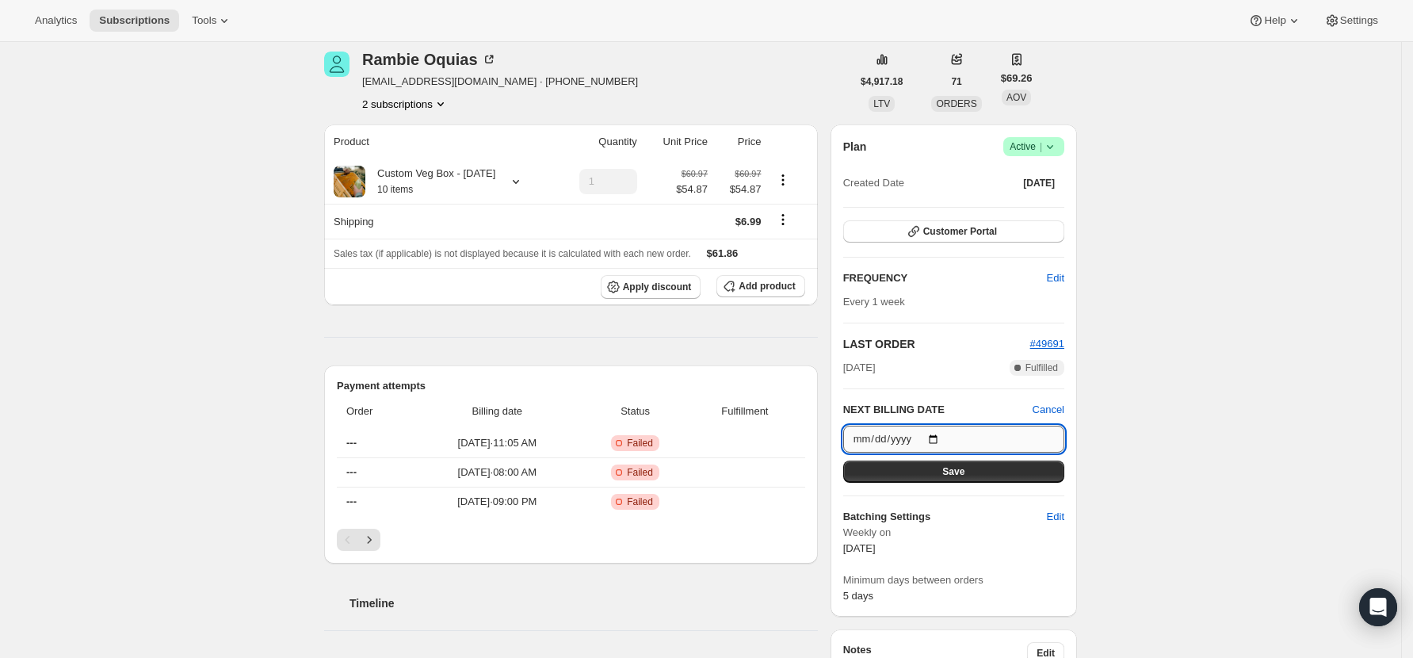 This screenshot has width=1413, height=658. Describe the element at coordinates (1378, 607) in the screenshot. I see `div: Open Intercom Messenger` at that location.